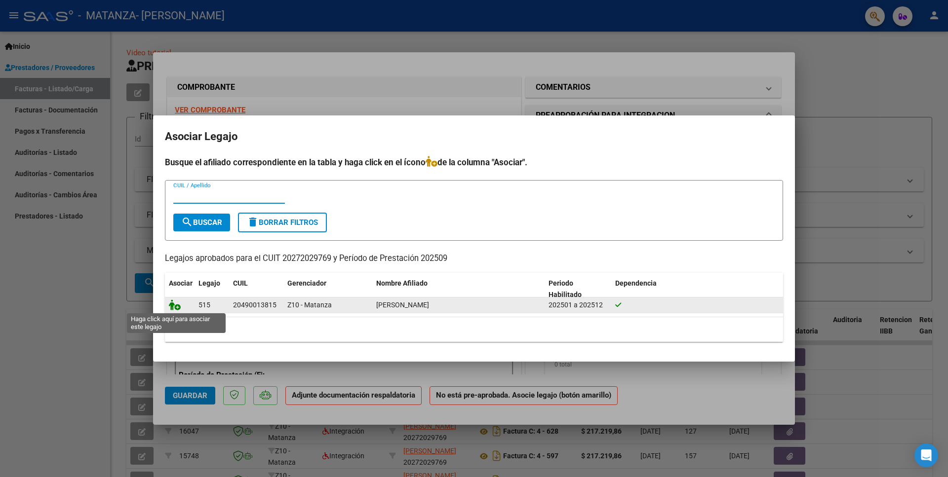  What do you see at coordinates (402, 305) in the screenshot?
I see `span: GOMEZ YAGO EZEQUIEL` at bounding box center [402, 305].